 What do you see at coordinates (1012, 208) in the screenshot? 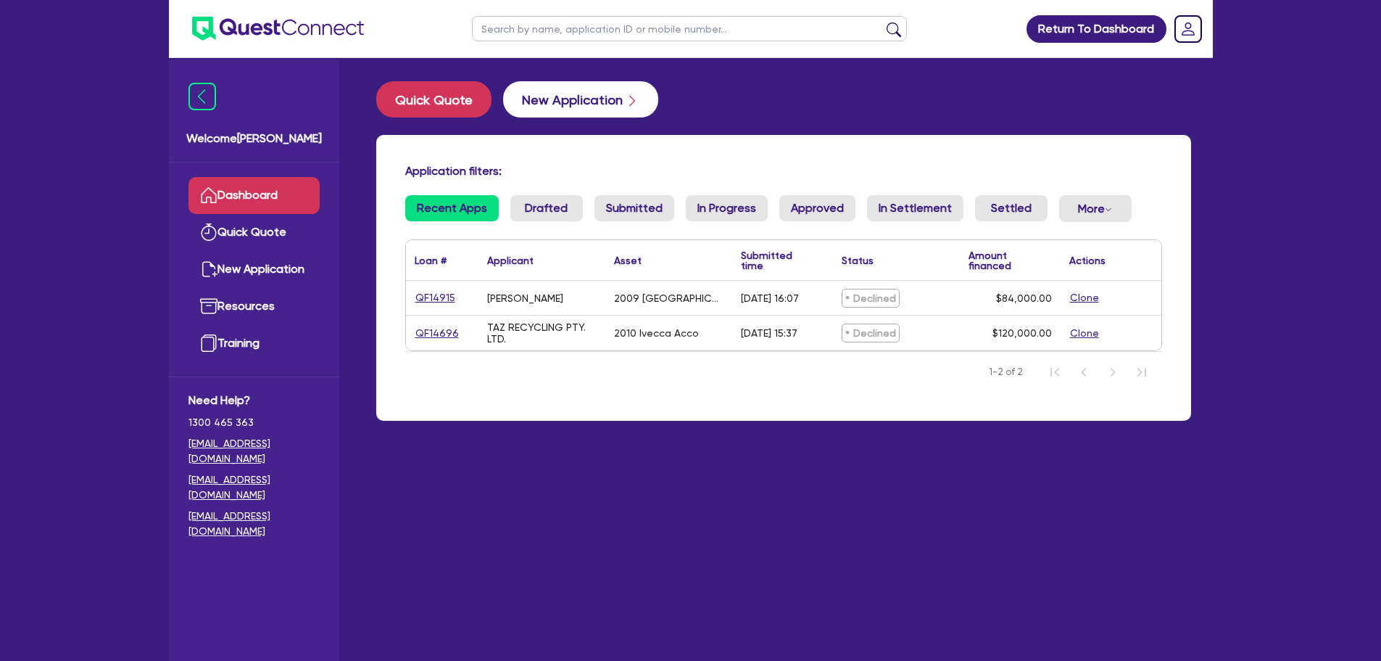
I see `a: Settled` at bounding box center [1012, 208].